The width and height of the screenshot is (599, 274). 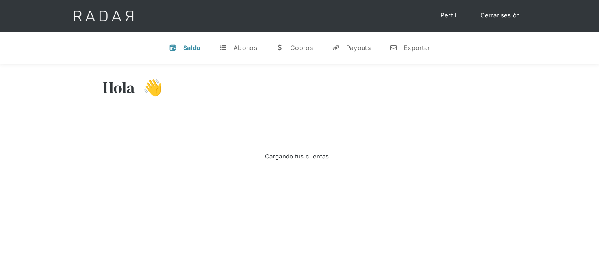 I want to click on div: Exportar, so click(x=417, y=48).